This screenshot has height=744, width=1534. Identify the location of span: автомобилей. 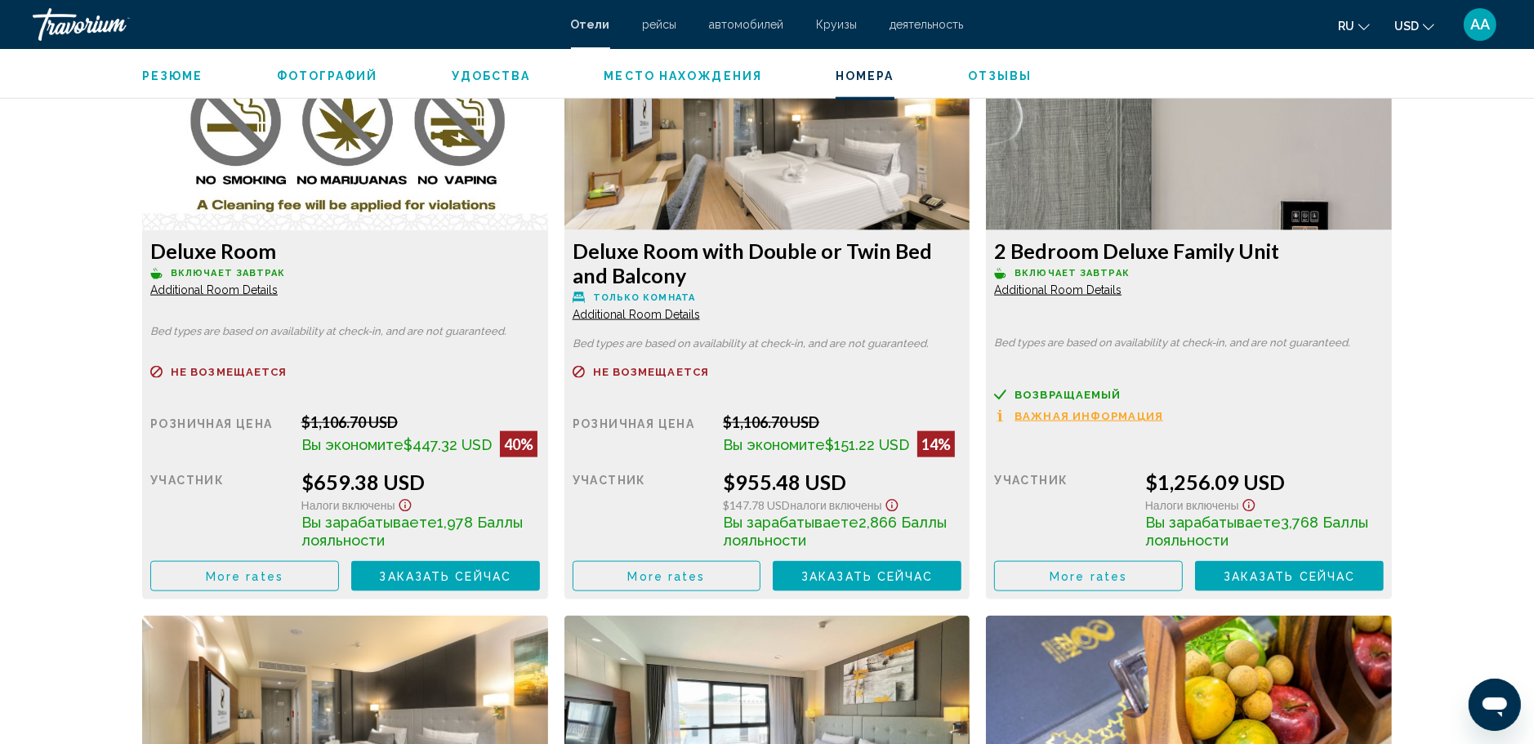
(746, 25).